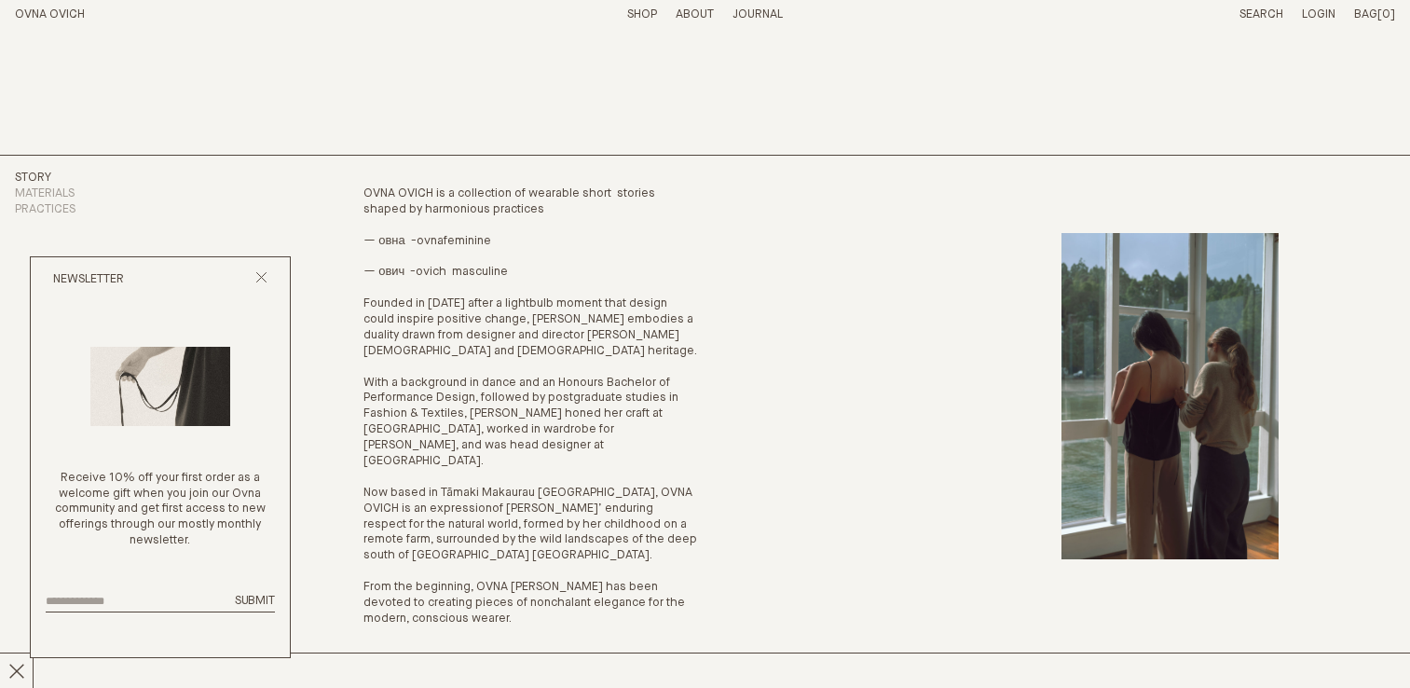  I want to click on button: Submit, so click(254, 601).